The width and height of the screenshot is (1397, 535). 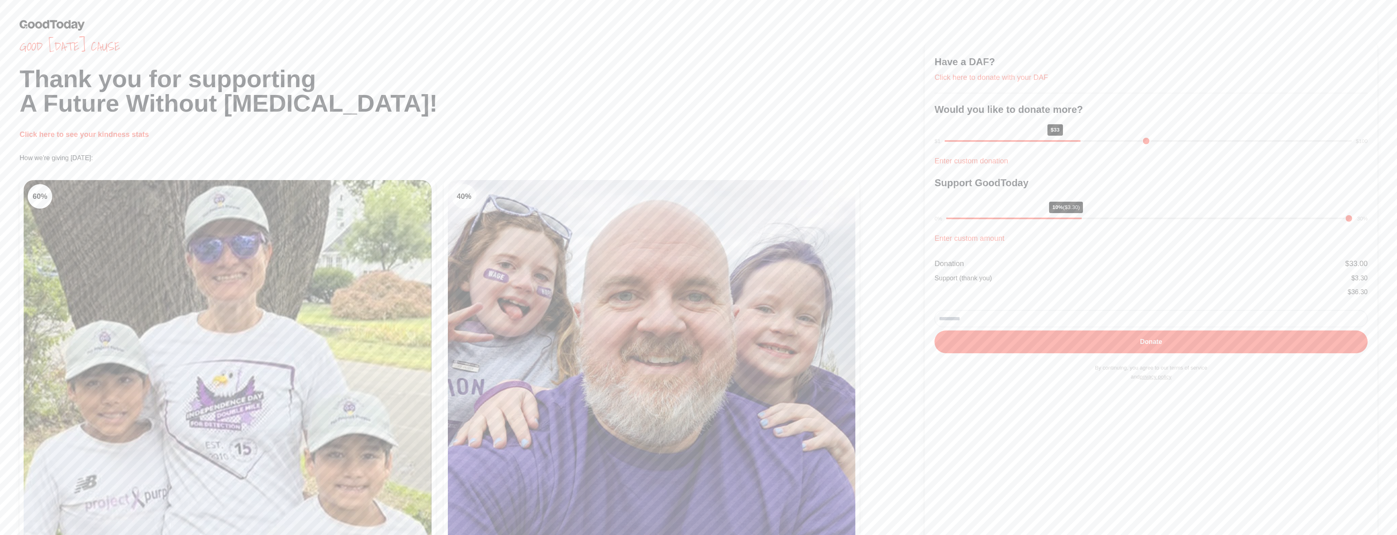 What do you see at coordinates (1358, 264) in the screenshot?
I see `span: 33.00` at bounding box center [1358, 264].